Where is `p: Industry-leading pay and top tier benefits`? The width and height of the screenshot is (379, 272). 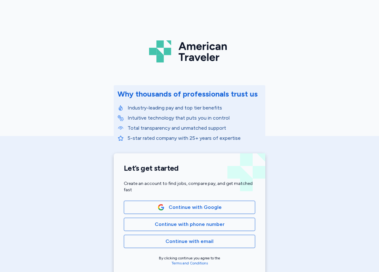 p: Industry-leading pay and top tier benefits is located at coordinates (194, 108).